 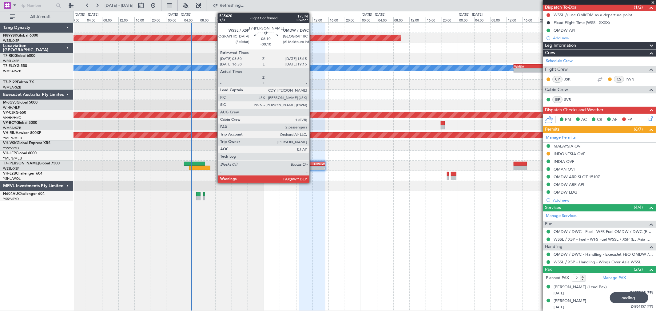 What do you see at coordinates (10, 123) in the screenshot?
I see `span: VP-BCY` at bounding box center [10, 123].